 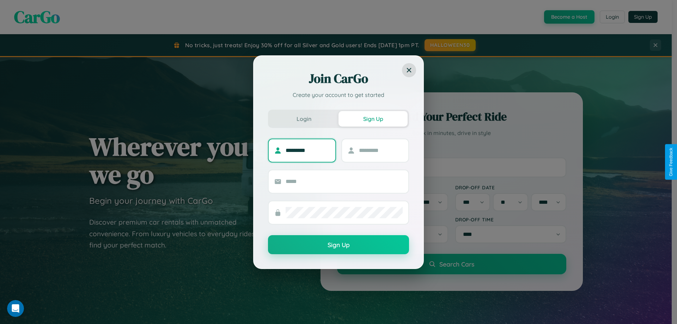 What do you see at coordinates (338, 79) in the screenshot?
I see `h2: Join CarGo` at bounding box center [338, 79].